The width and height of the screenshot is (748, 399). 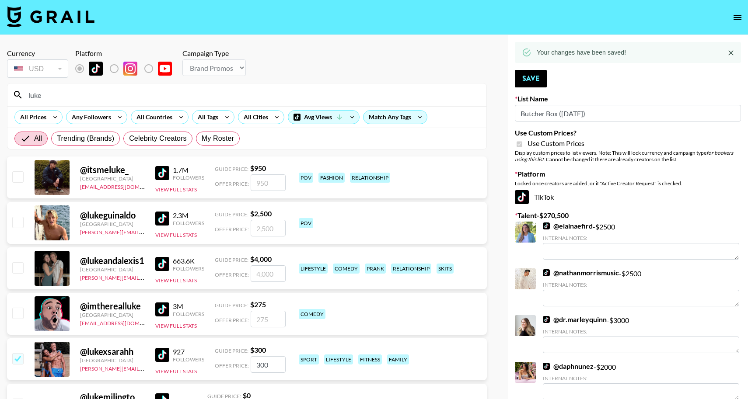 What do you see at coordinates (206, 117) in the screenshot?
I see `div: All Tags` at bounding box center [206, 117].